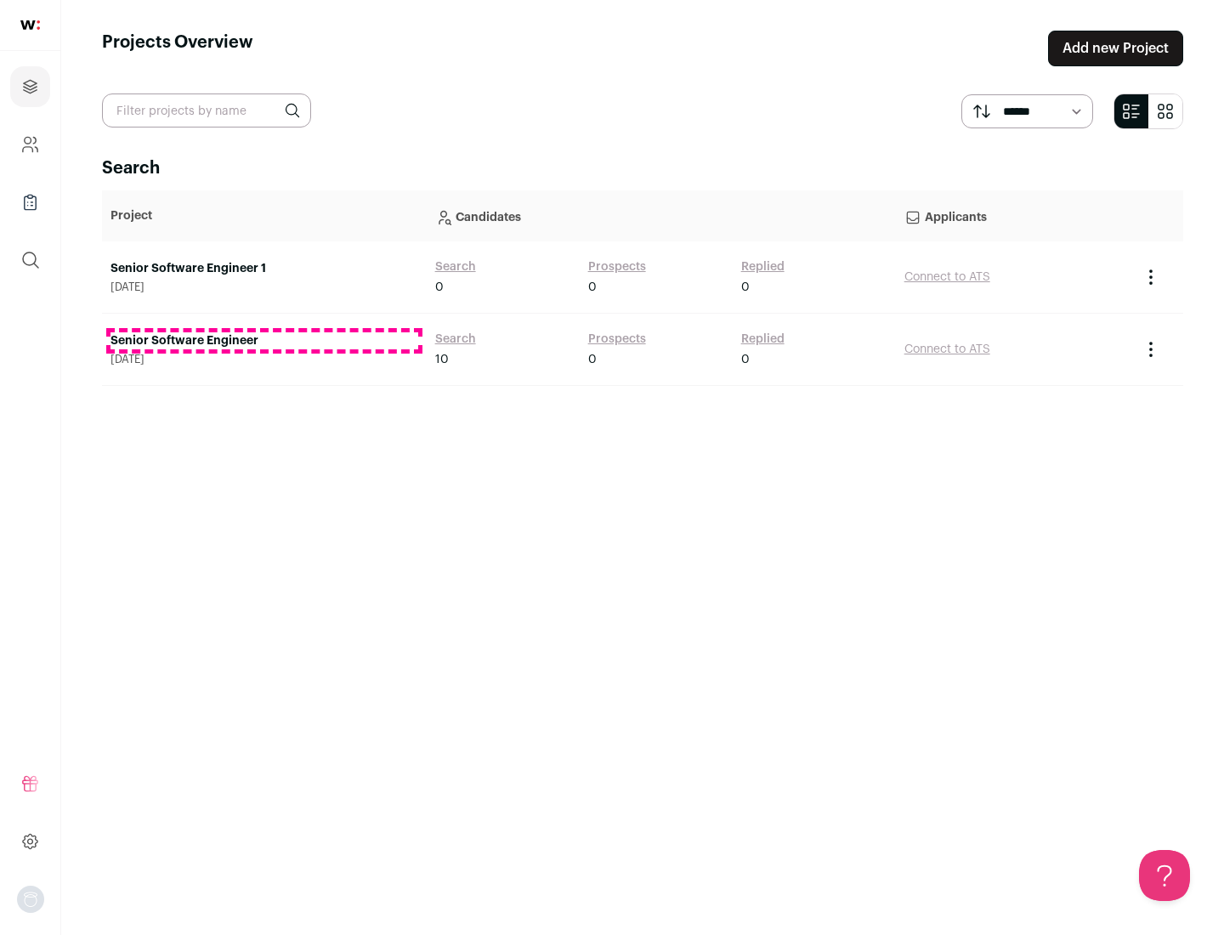 The width and height of the screenshot is (1224, 935). Describe the element at coordinates (643, 168) in the screenshot. I see `h2: Search` at that location.